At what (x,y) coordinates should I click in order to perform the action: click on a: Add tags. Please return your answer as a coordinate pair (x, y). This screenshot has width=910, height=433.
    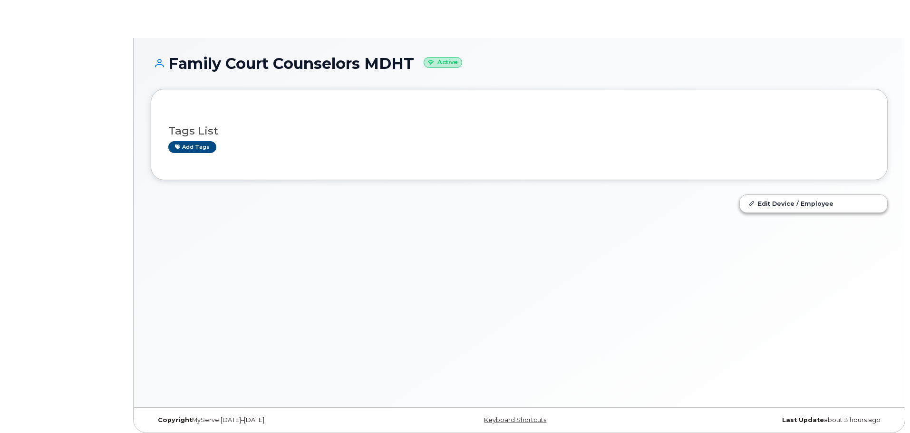
    Looking at the image, I should click on (192, 147).